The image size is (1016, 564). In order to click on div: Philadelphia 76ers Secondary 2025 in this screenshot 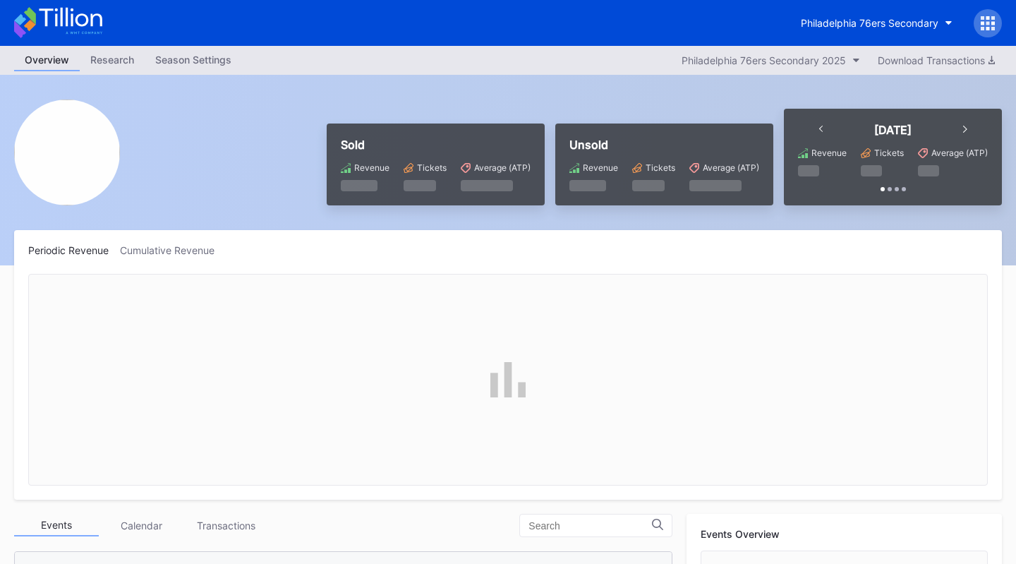, I will do `click(764, 60)`.